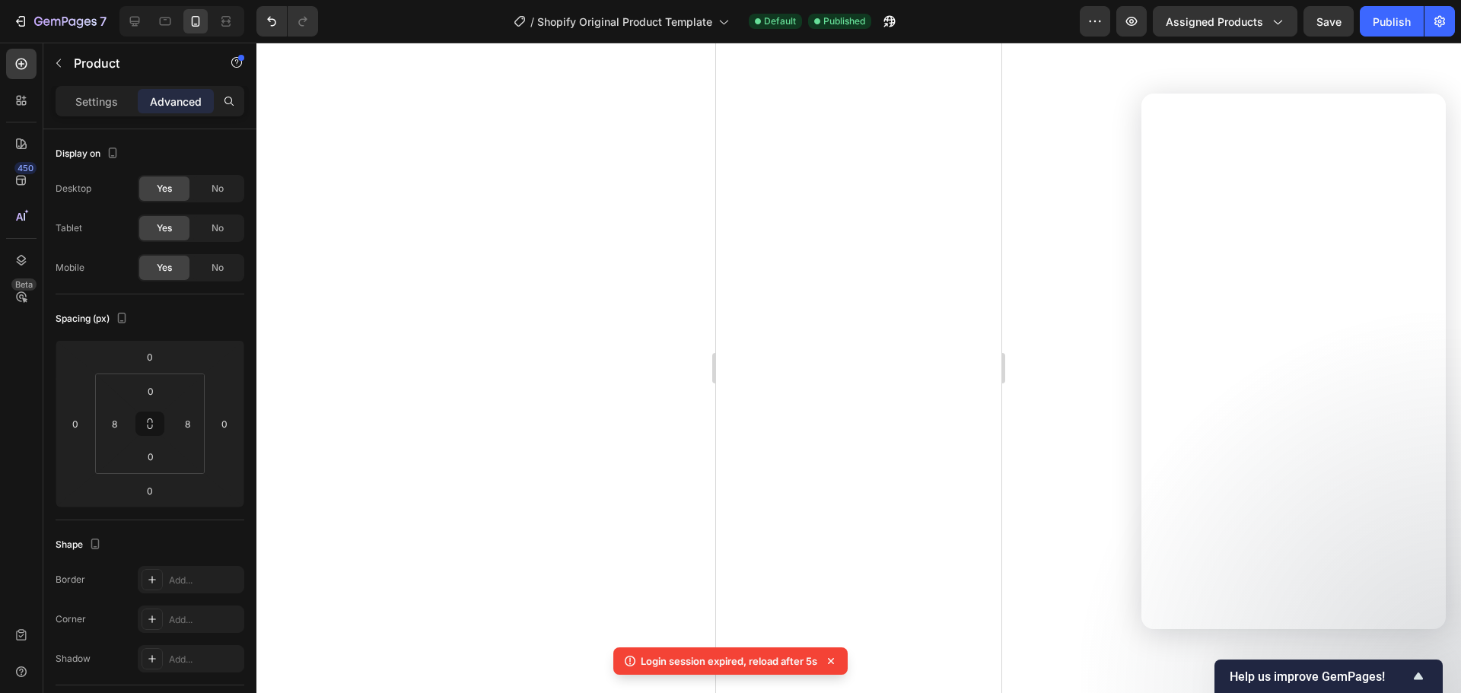 The image size is (1461, 693). I want to click on button: Show survey - Help us improve GemPages!, so click(1329, 677).